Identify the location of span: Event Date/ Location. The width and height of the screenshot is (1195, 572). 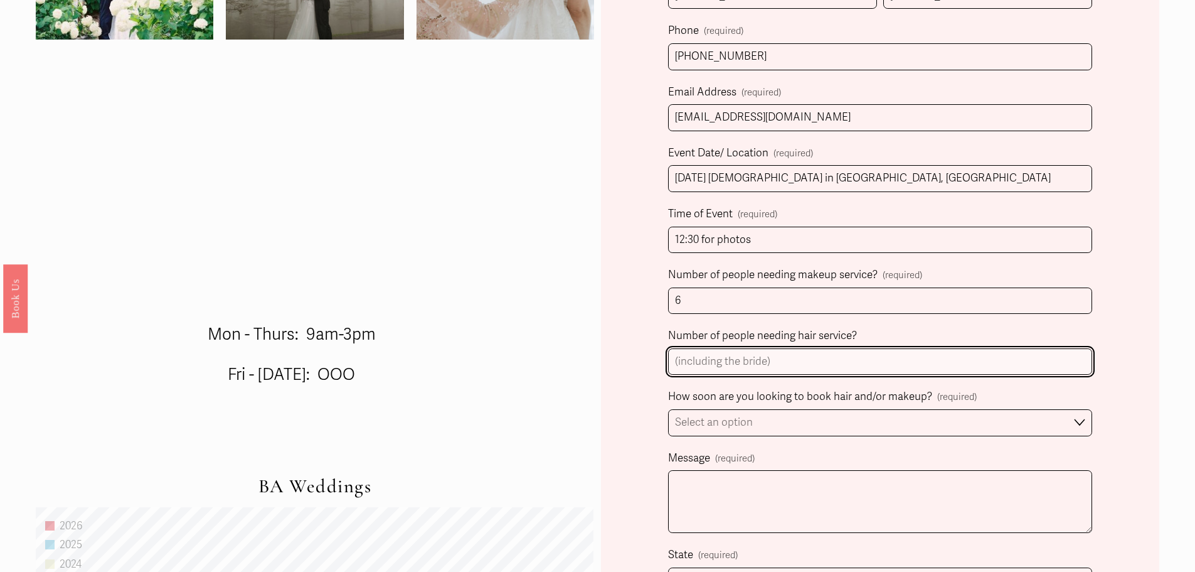
(718, 153).